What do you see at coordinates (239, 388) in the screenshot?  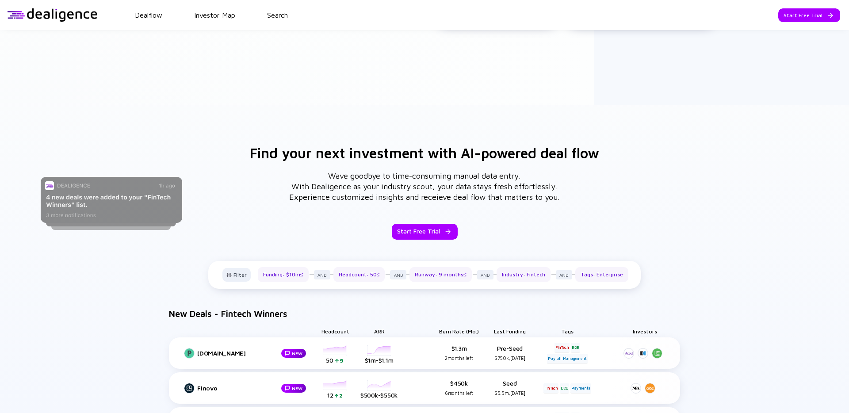 I see `div: Finovo` at bounding box center [239, 388].